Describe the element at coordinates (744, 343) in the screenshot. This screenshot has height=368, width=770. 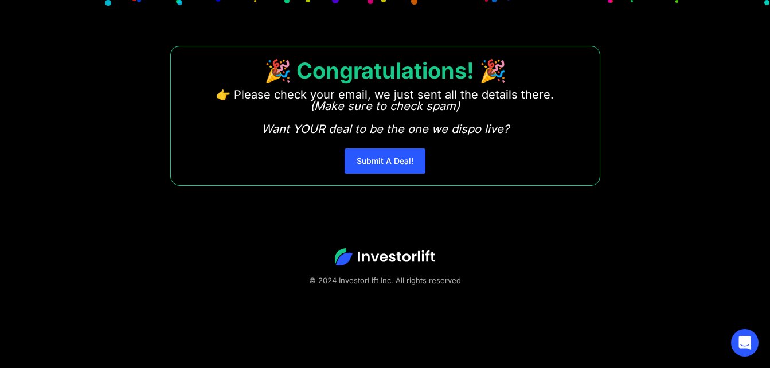
I see `div: Open Intercom Messenger` at that location.